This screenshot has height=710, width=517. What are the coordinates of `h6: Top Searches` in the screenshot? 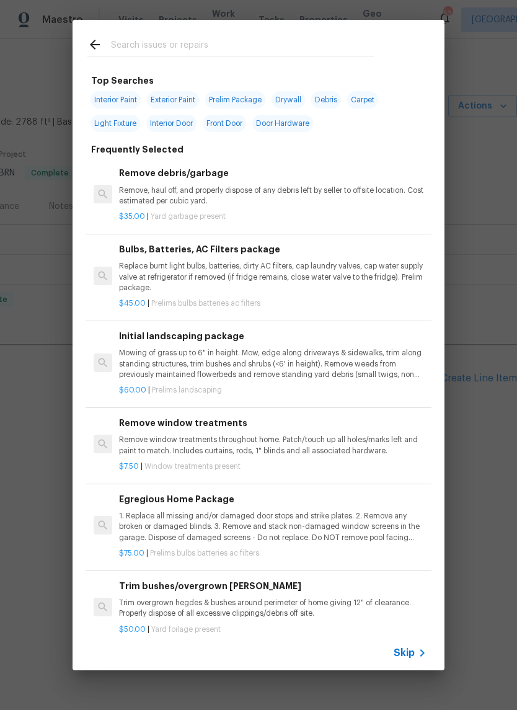 It's located at (122, 81).